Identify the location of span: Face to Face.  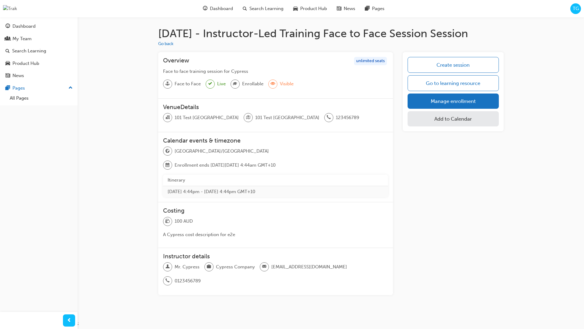
(188, 84).